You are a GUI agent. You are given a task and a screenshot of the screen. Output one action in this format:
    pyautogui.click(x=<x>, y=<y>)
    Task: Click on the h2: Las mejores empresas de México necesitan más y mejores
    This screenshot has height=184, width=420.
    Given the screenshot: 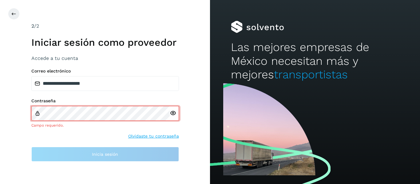 What is the action you would take?
    pyautogui.click(x=315, y=61)
    